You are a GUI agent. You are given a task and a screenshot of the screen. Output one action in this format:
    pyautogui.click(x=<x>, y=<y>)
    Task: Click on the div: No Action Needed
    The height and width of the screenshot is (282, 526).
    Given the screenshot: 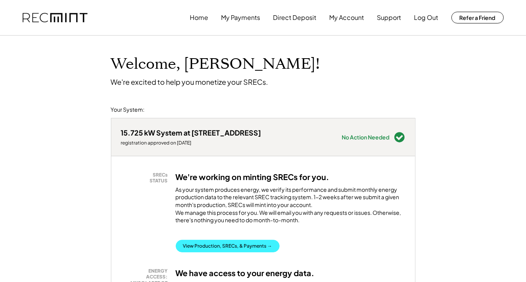 What is the action you would take?
    pyautogui.click(x=366, y=137)
    